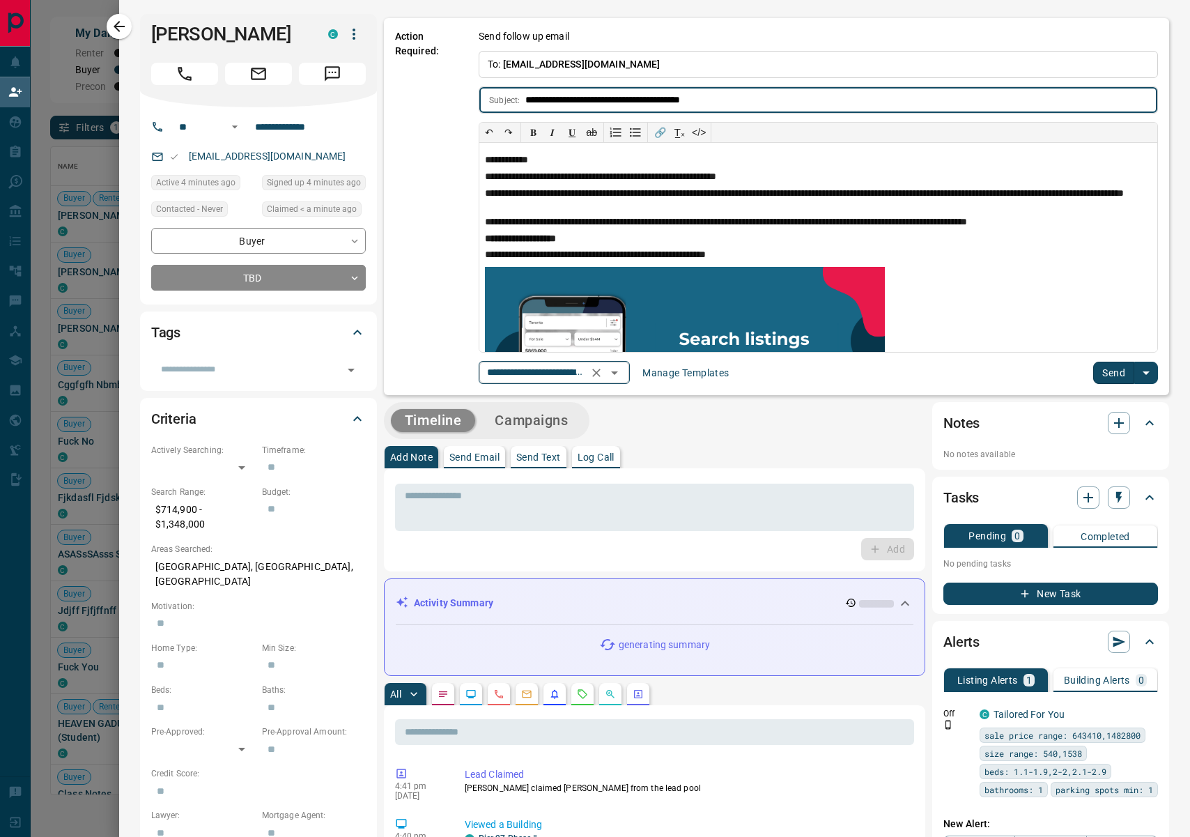 This screenshot has width=1190, height=837. Describe the element at coordinates (1104, 789) in the screenshot. I see `span: parking spots min: 1` at that location.